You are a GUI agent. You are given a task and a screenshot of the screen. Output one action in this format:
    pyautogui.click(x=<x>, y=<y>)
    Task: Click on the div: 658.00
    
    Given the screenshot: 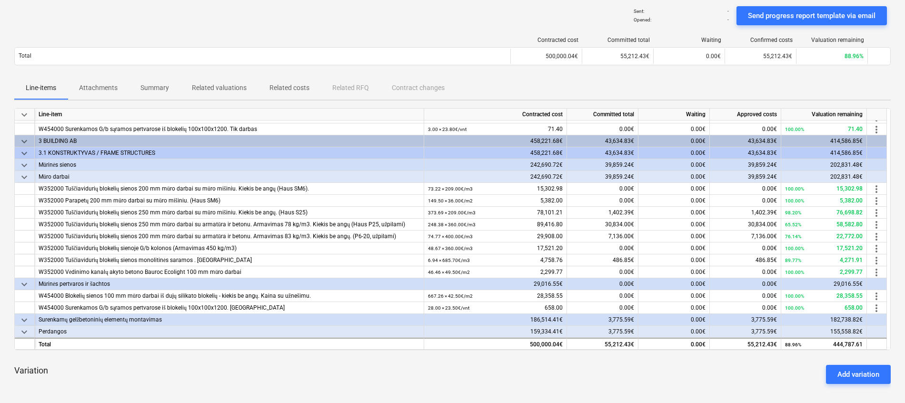 What is the action you would take?
    pyautogui.click(x=824, y=308)
    